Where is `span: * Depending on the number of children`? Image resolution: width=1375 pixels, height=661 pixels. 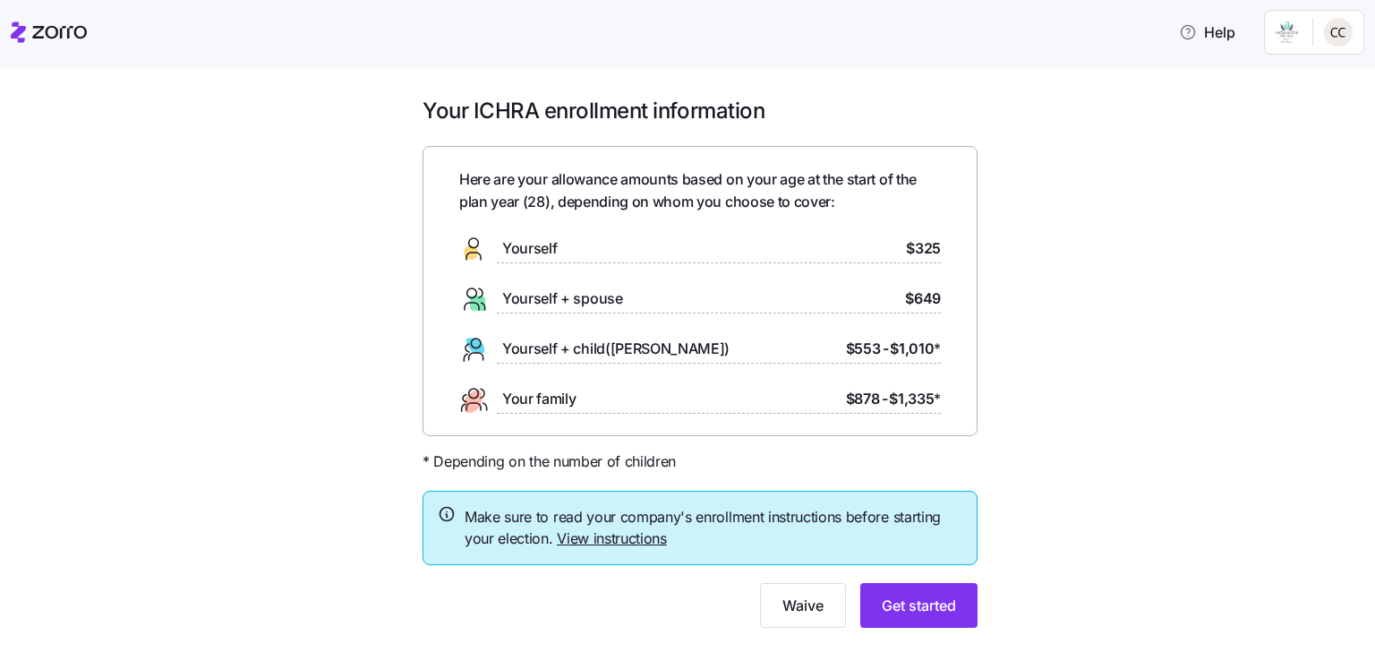
span: * Depending on the number of children is located at coordinates (549, 461).